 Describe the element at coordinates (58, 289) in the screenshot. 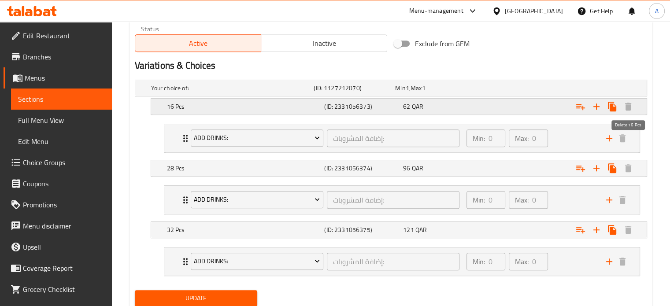

I see `a: Grocery Checklist` at that location.